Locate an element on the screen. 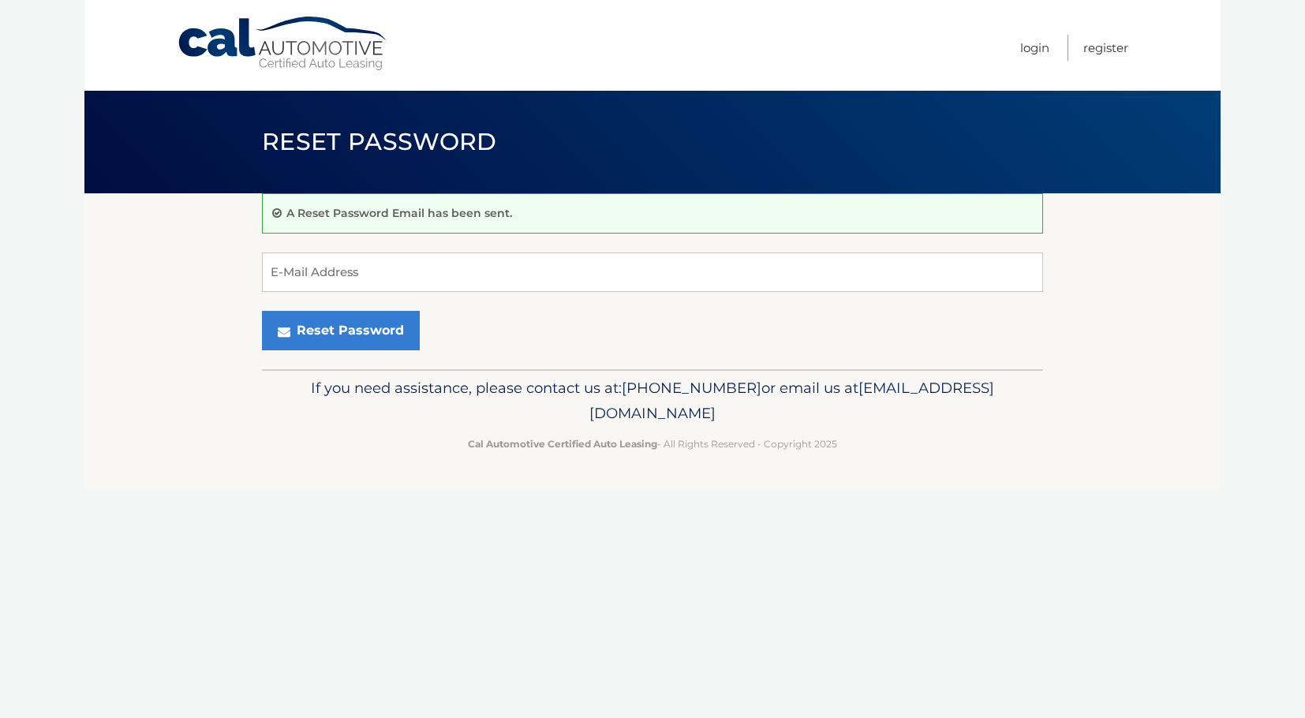  strong: Cal Automotive Certified Auto Leasing is located at coordinates (562, 443).